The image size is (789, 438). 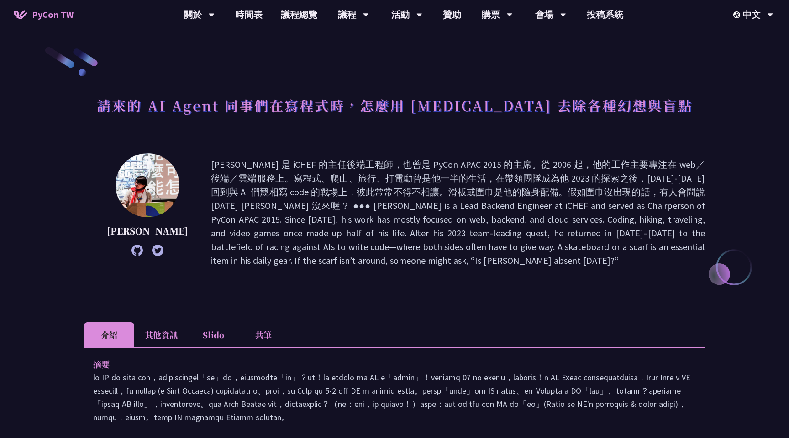 I want to click on img: Home icon of PyCon TW 2025, so click(x=21, y=15).